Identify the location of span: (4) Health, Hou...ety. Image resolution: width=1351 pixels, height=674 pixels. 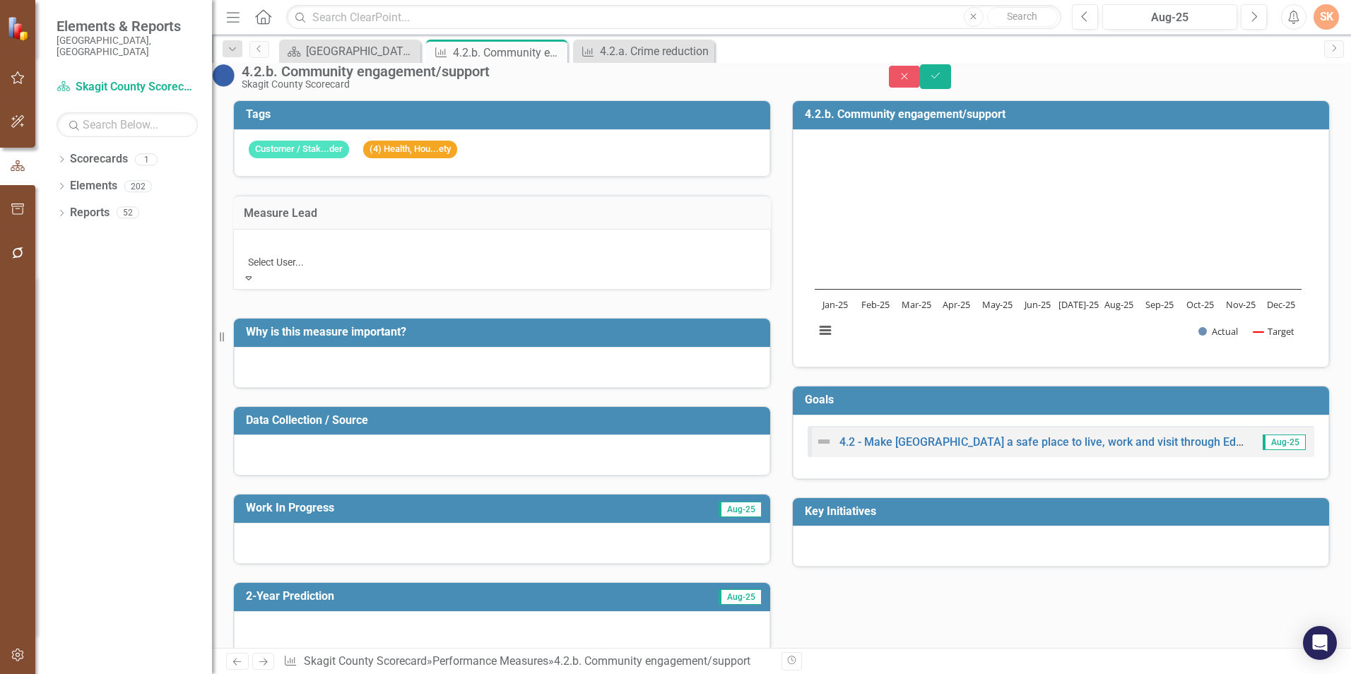
(410, 149).